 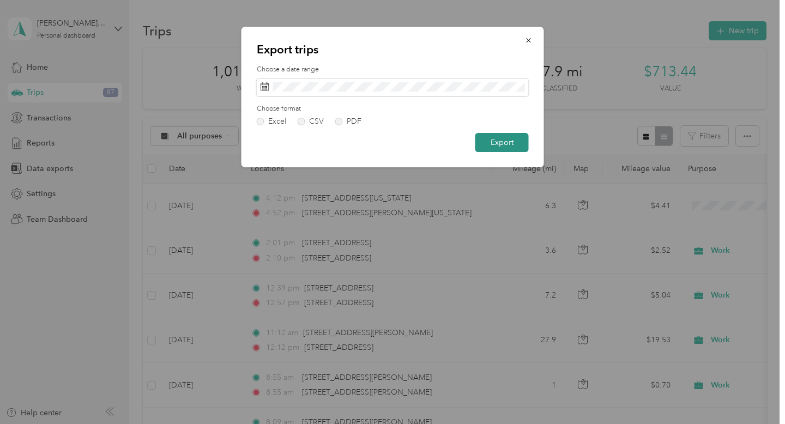 What do you see at coordinates (392, 50) in the screenshot?
I see `p: Export trips` at bounding box center [392, 50].